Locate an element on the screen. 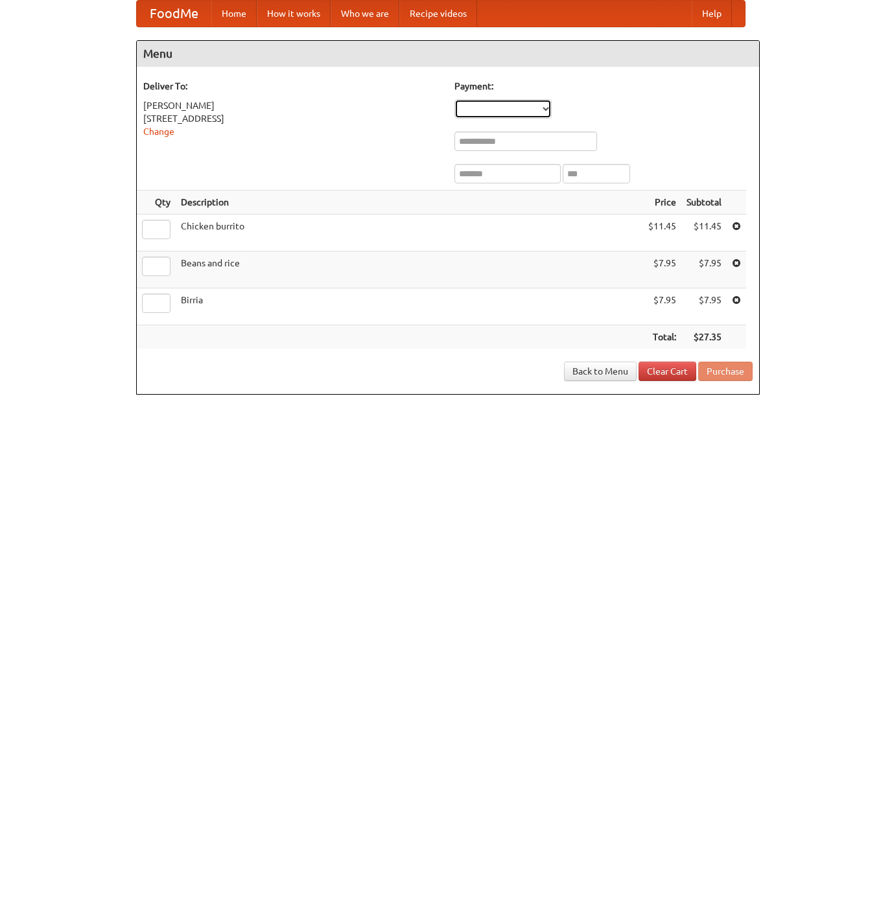 The width and height of the screenshot is (881, 917). h5: Deliver To: is located at coordinates (292, 86).